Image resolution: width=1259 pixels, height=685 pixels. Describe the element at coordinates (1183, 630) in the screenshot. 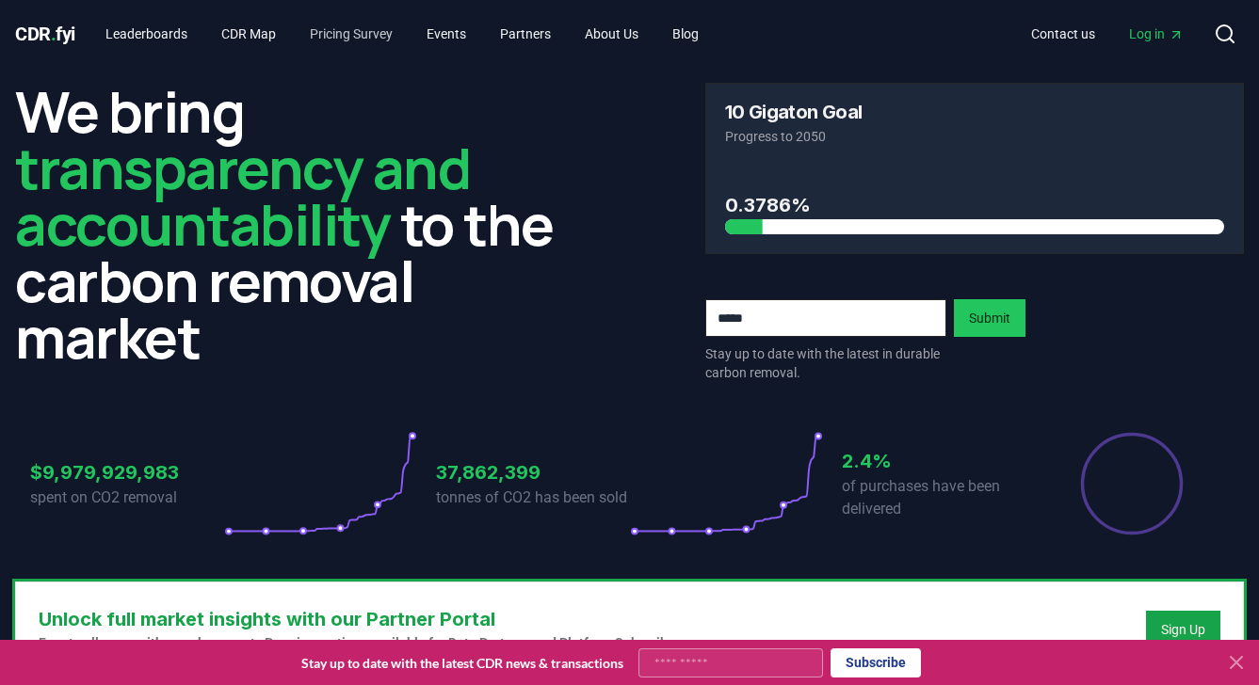

I see `button: Sign Up` at that location.